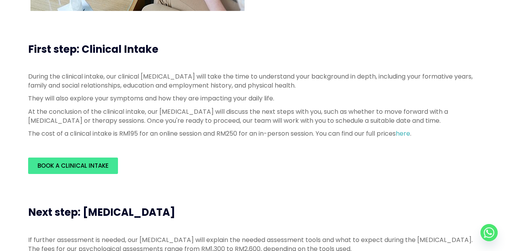 The height and width of the screenshot is (251, 509). Describe the element at coordinates (93, 49) in the screenshot. I see `span: First step: Clinical Intake` at that location.